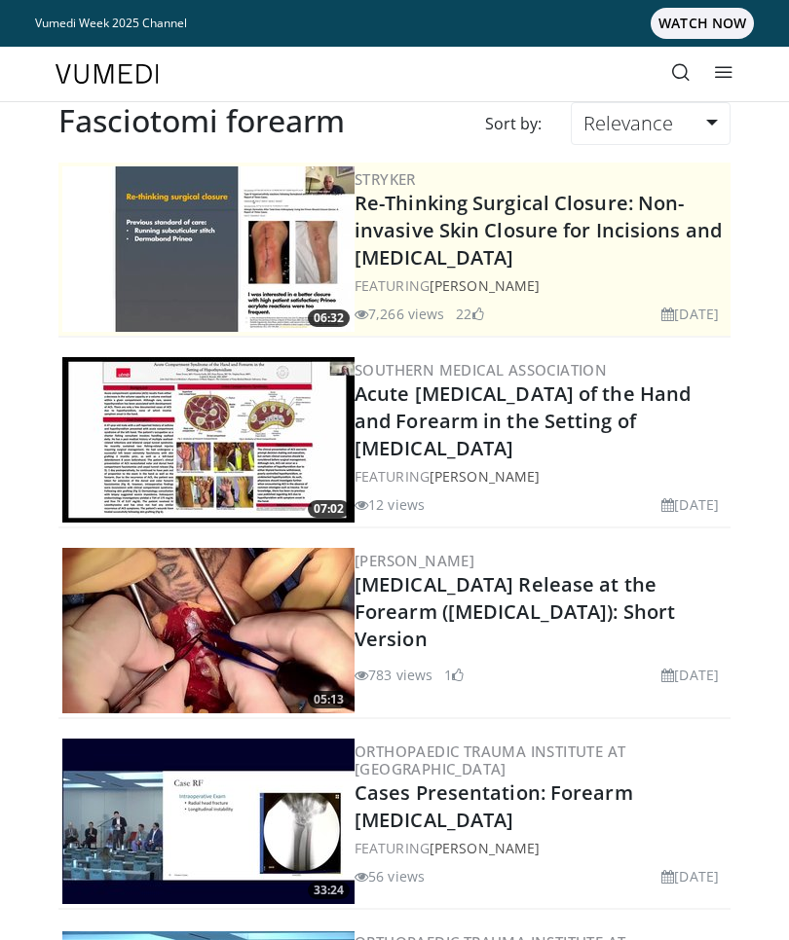 This screenshot has width=789, height=940. What do you see at coordinates (208, 440) in the screenshot?
I see `a: 07:02` at bounding box center [208, 440].